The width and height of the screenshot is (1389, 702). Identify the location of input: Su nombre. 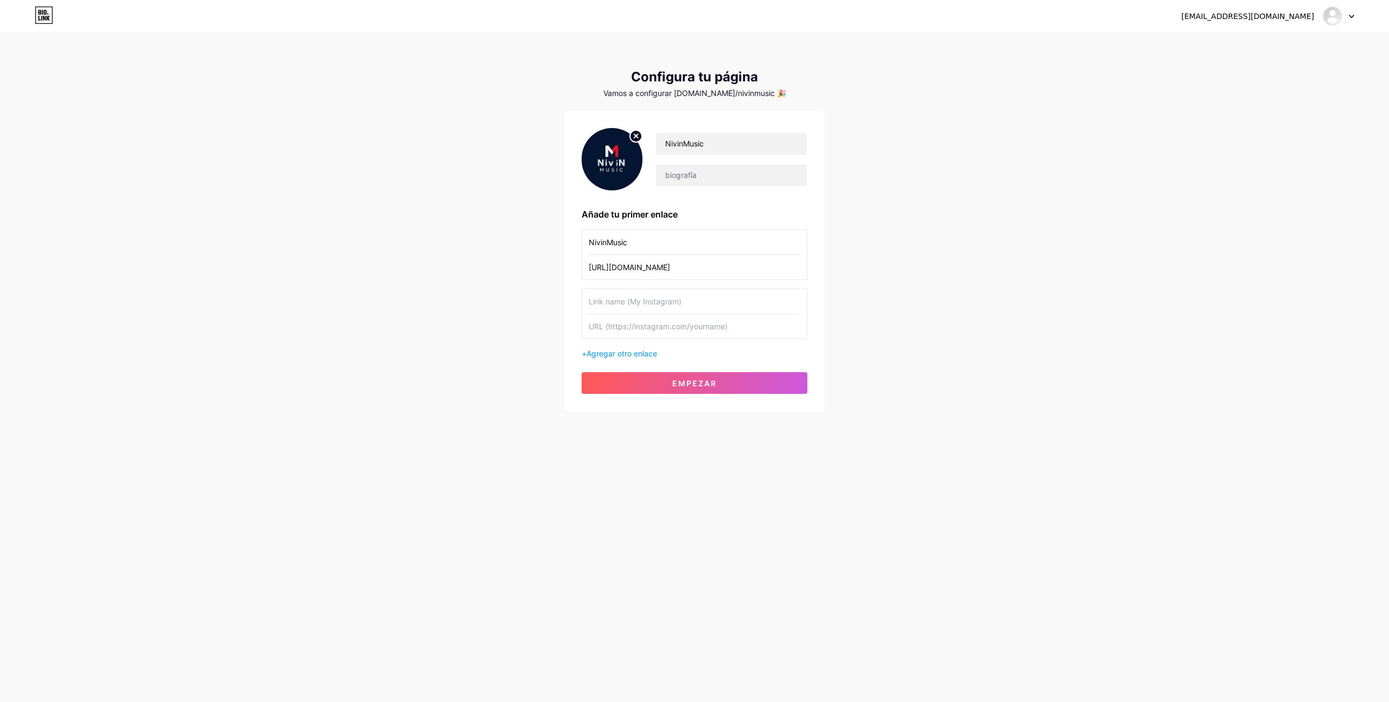
(732, 144).